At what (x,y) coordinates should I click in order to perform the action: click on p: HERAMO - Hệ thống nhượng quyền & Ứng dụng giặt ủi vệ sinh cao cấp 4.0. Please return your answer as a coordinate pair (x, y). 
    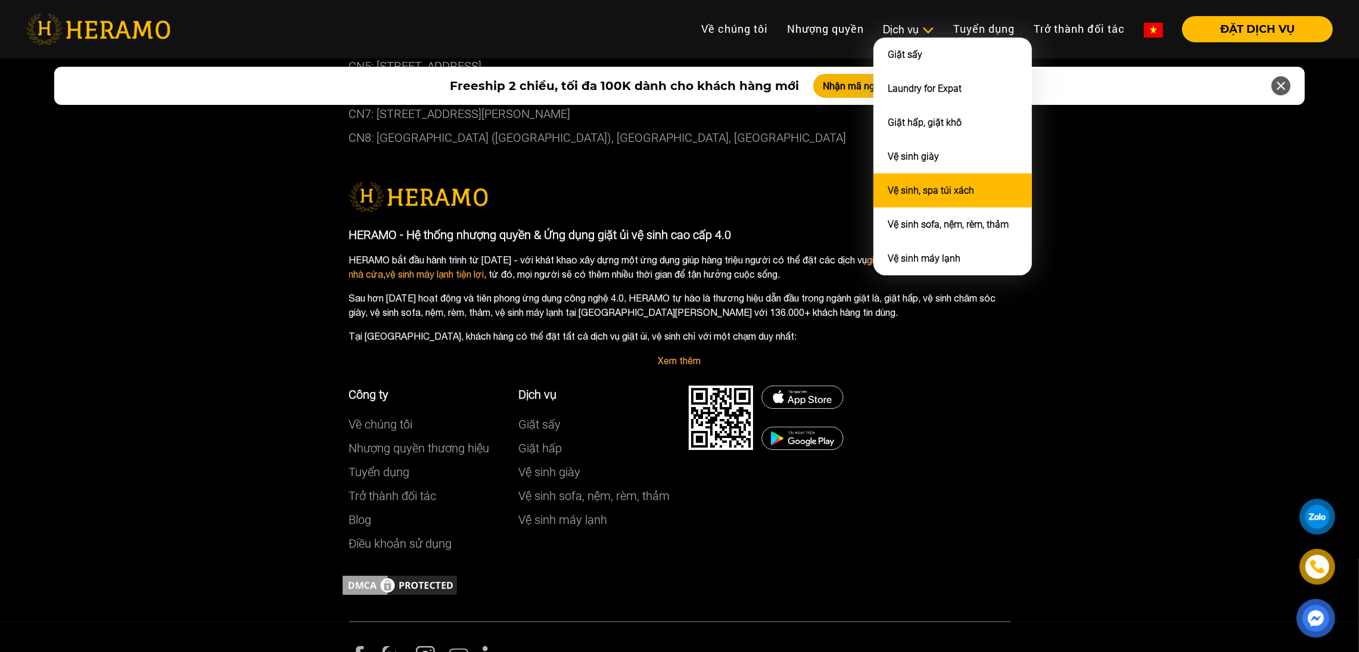
    Looking at the image, I should click on (680, 235).